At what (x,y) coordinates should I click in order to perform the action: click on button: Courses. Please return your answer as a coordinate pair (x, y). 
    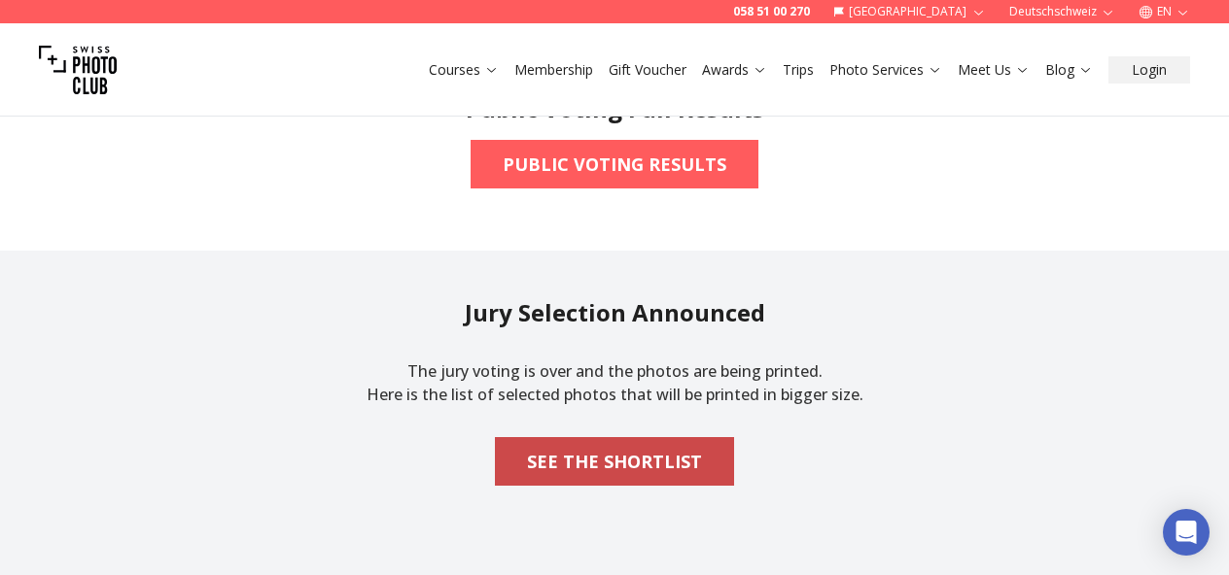
    Looking at the image, I should click on (464, 70).